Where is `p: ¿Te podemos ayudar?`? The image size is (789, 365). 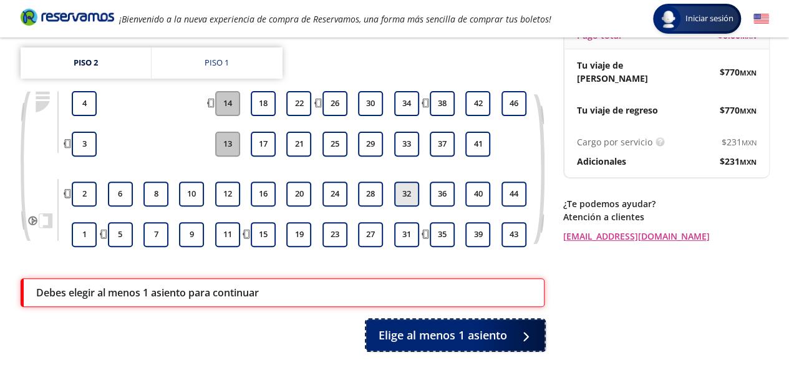 p: ¿Te podemos ayudar? is located at coordinates (666, 203).